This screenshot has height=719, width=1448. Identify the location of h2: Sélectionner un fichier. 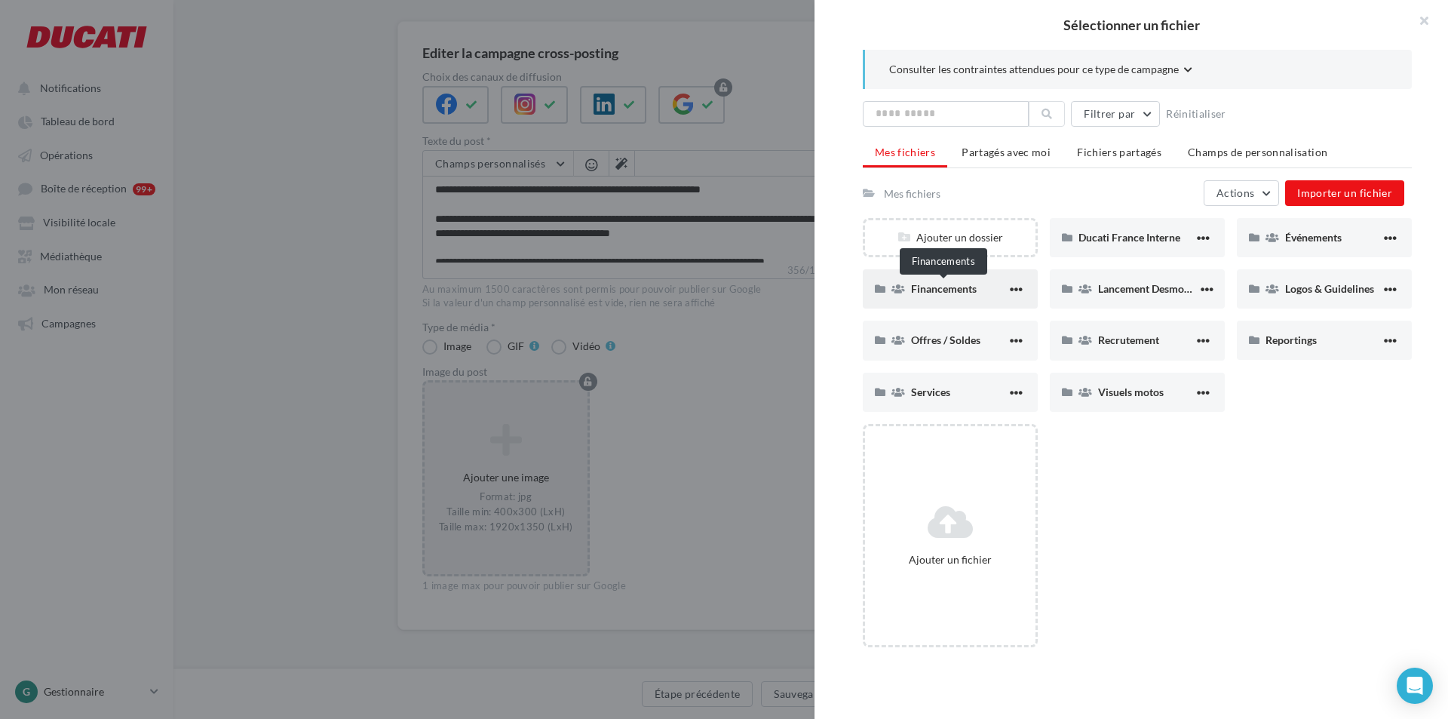
(1131, 25).